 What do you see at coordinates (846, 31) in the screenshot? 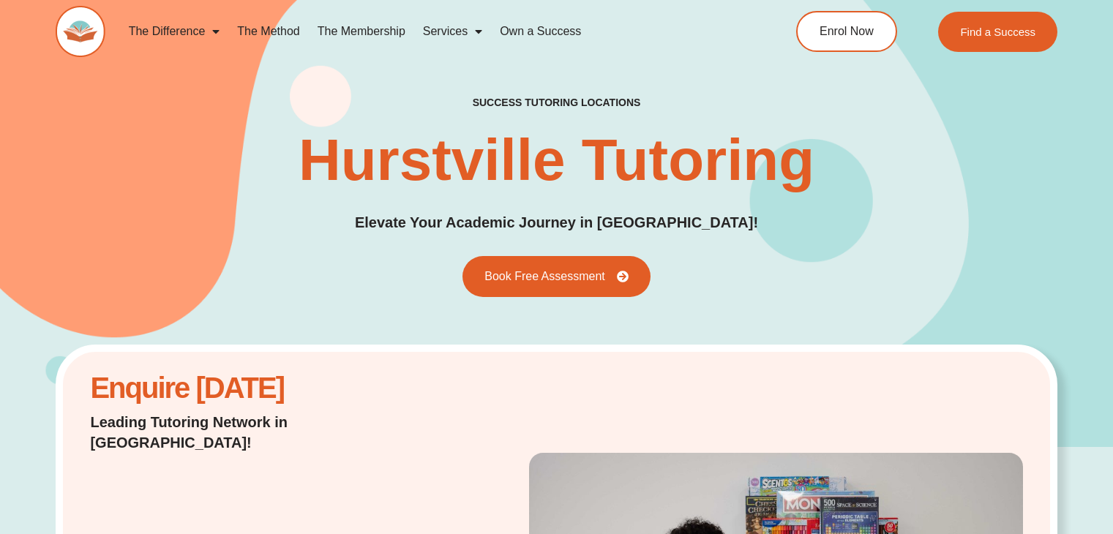
I see `span: Enrol Now` at bounding box center [846, 31].